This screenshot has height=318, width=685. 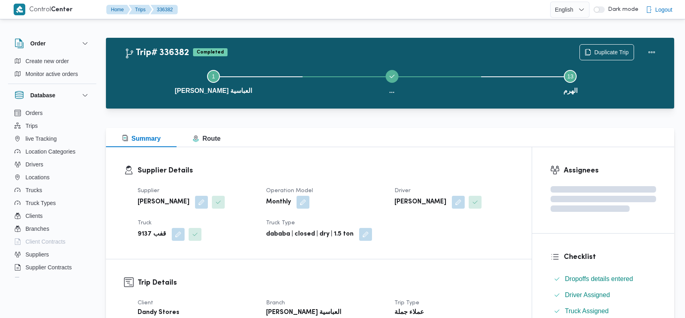 I want to click on b: قفب 9137, so click(x=152, y=234).